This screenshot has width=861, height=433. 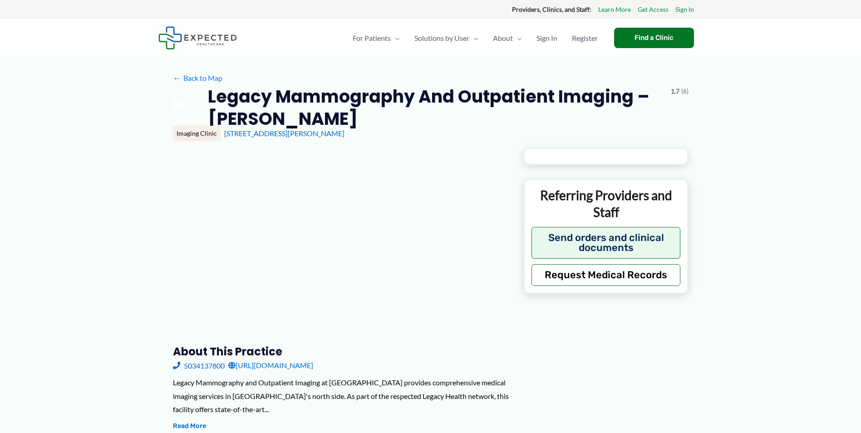 What do you see at coordinates (606, 203) in the screenshot?
I see `p: Referring Providers and Staff` at bounding box center [606, 203].